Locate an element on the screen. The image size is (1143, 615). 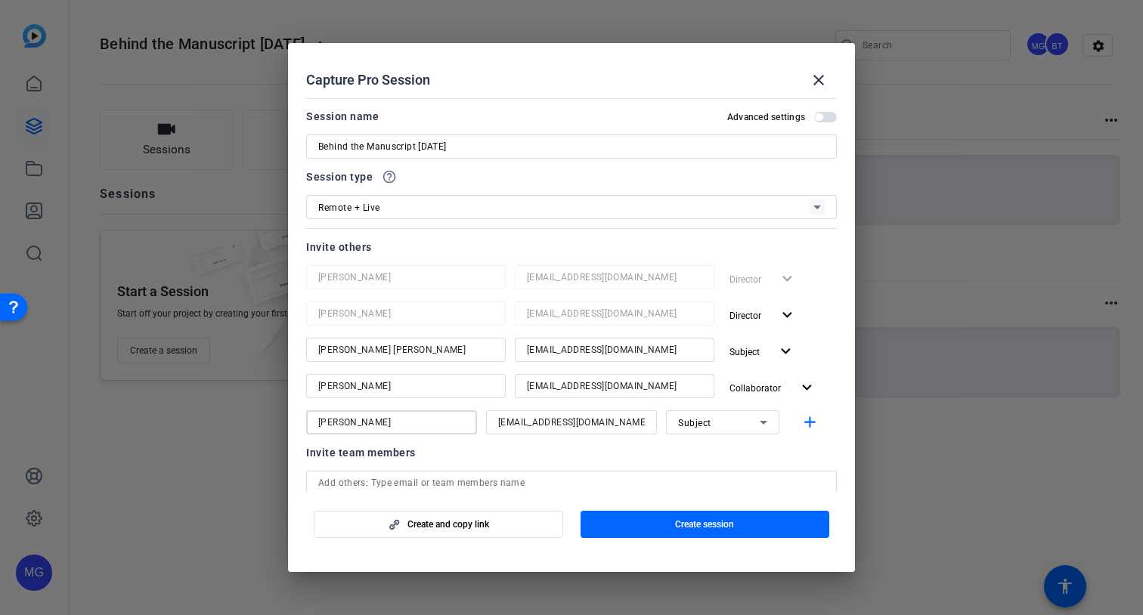
button: Collaborator is located at coordinates (773, 388).